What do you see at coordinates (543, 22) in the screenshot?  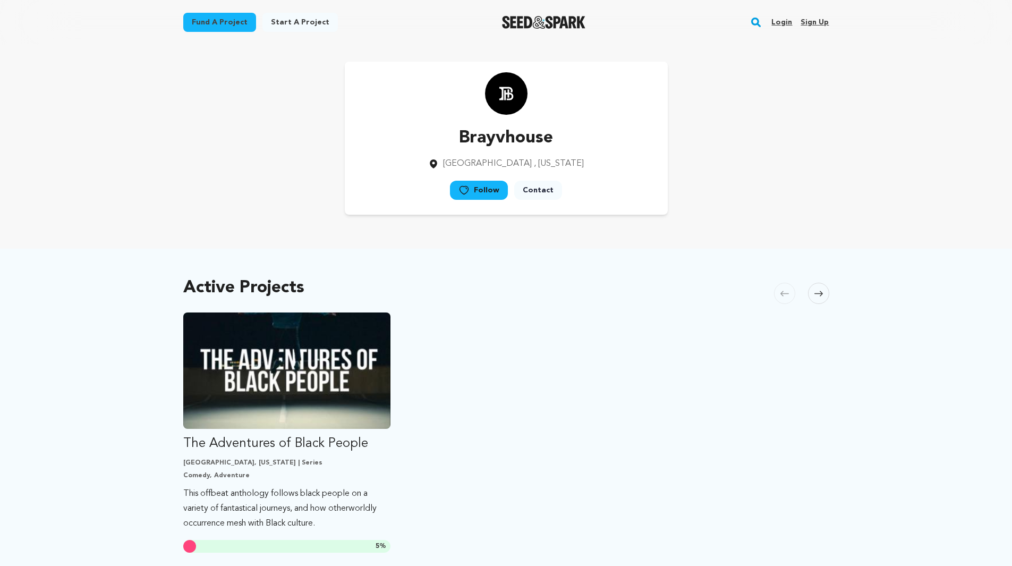 I see `img: Seed&Spark Logo Dark Mode` at bounding box center [543, 22].